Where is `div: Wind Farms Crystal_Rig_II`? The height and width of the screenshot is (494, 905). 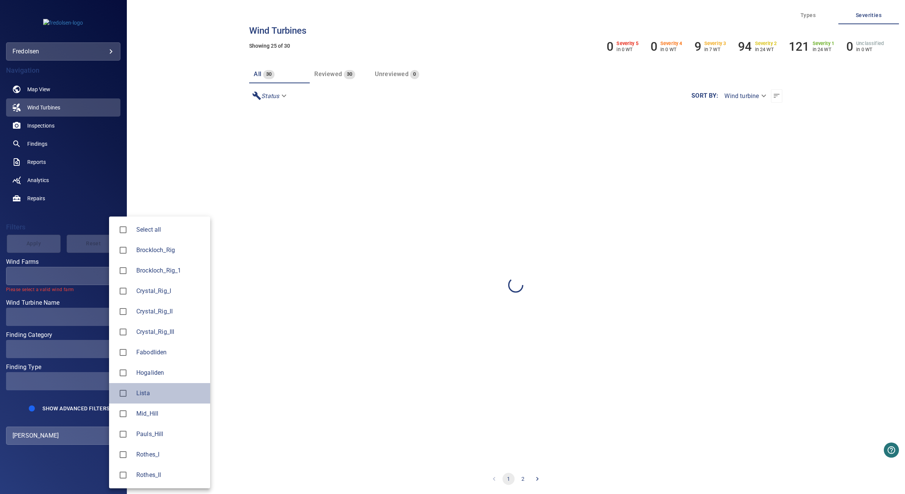
div: Wind Farms Crystal_Rig_II is located at coordinates (170, 312).